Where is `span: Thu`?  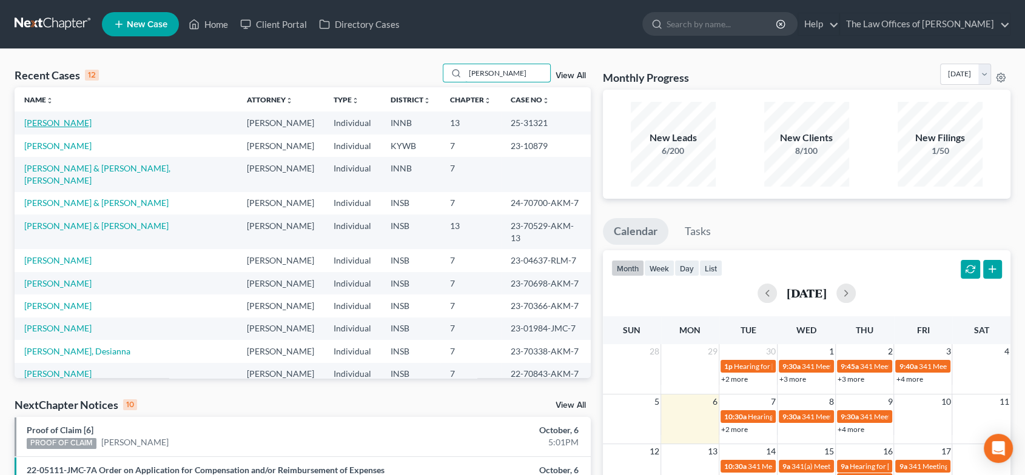
span: Thu is located at coordinates (864, 330).